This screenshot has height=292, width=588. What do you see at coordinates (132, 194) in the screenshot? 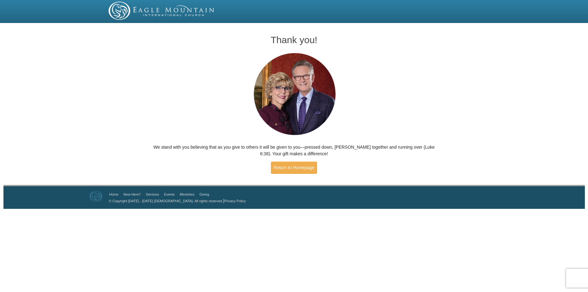
I see `a: New Here?` at bounding box center [132, 194].